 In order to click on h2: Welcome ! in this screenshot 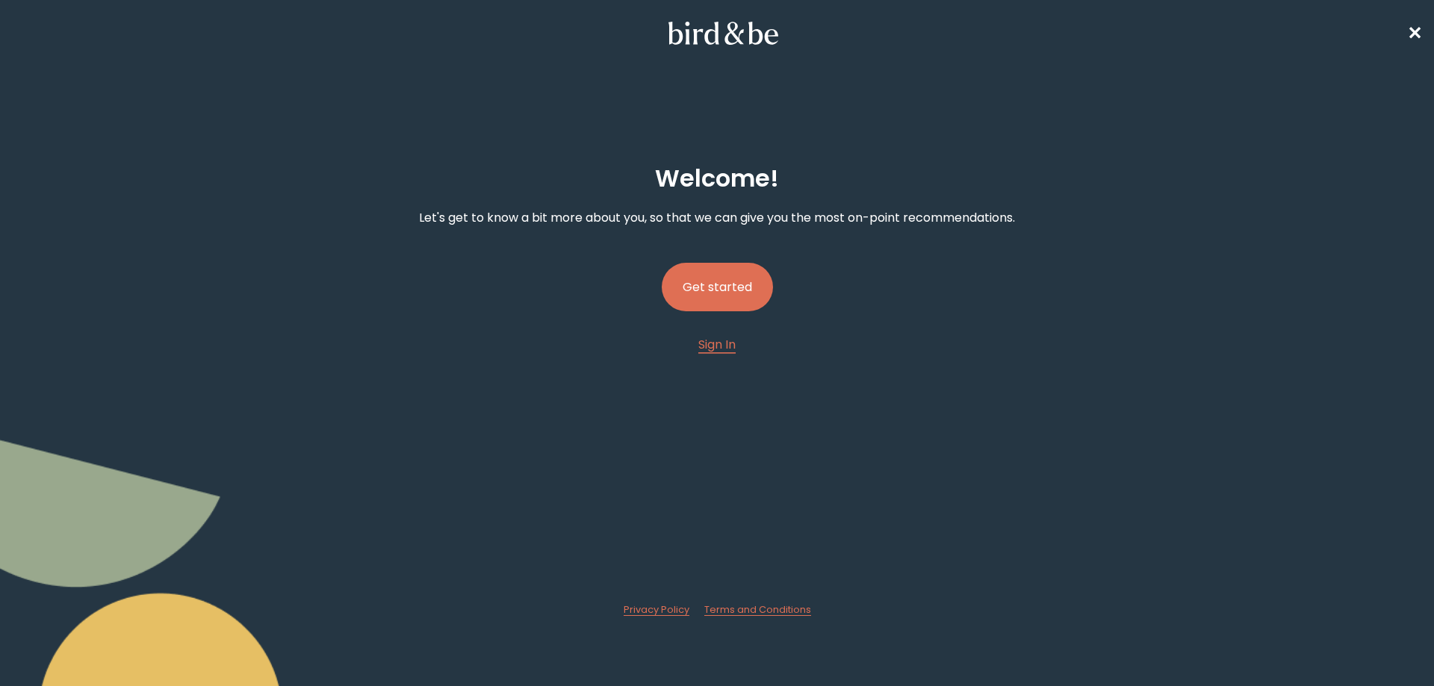, I will do `click(717, 179)`.